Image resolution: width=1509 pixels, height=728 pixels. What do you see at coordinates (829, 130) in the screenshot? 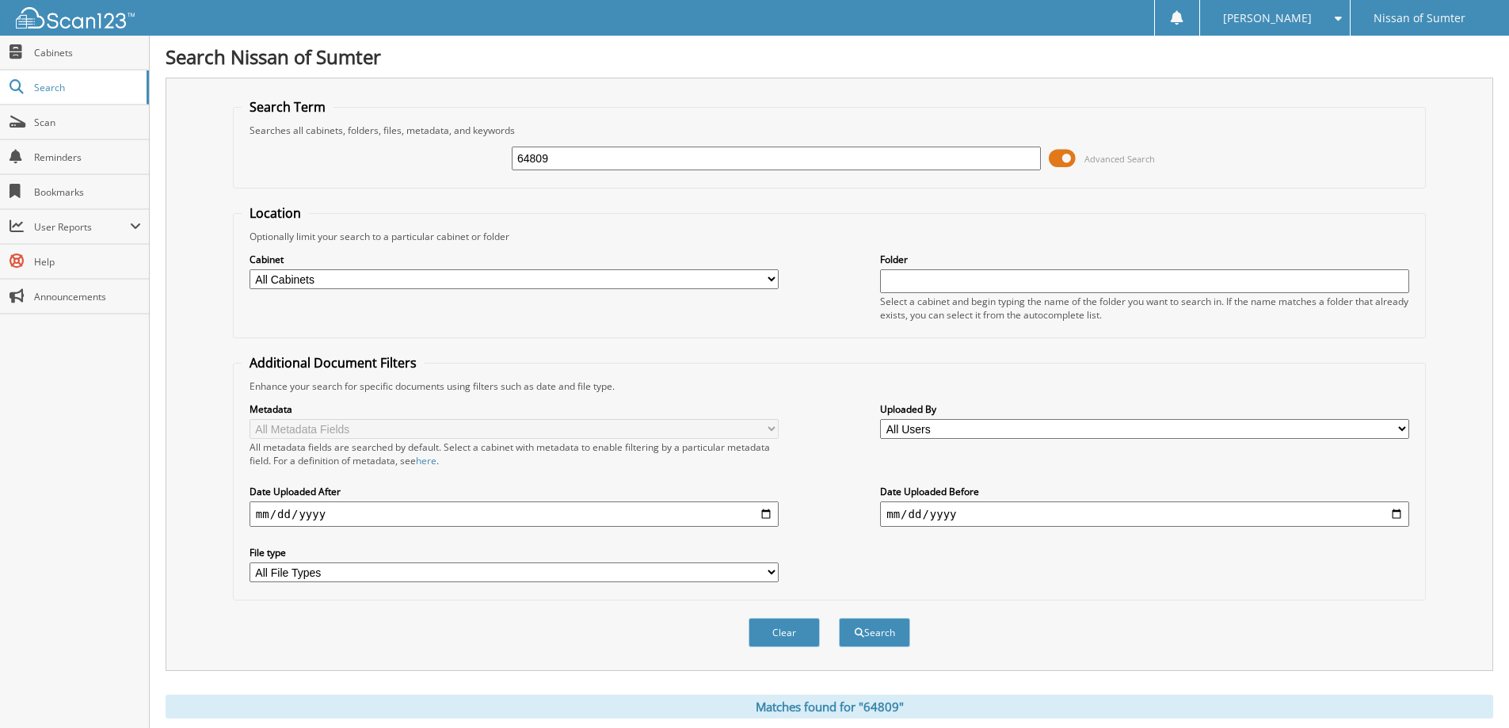
I see `div: Searches all cabinets, folders, files, metadata, and keywords` at bounding box center [829, 130].